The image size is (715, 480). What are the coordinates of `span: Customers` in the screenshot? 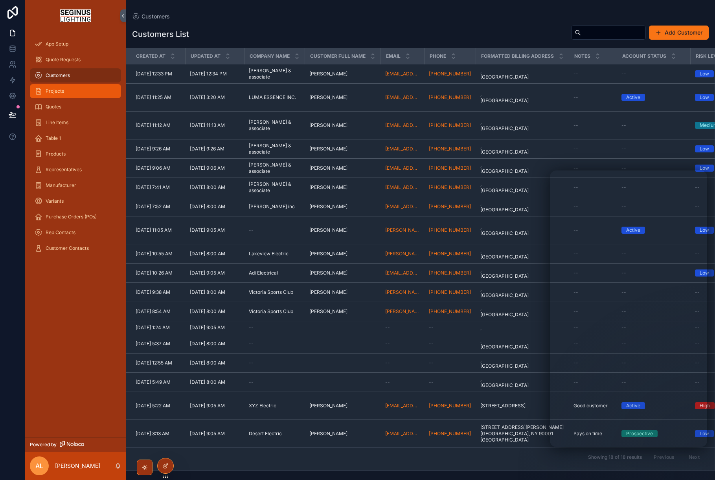 It's located at (58, 75).